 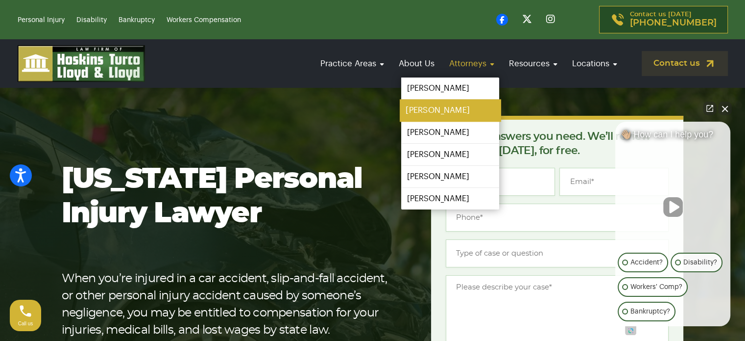 I want to click on a: Workers Compensation, so click(x=204, y=20).